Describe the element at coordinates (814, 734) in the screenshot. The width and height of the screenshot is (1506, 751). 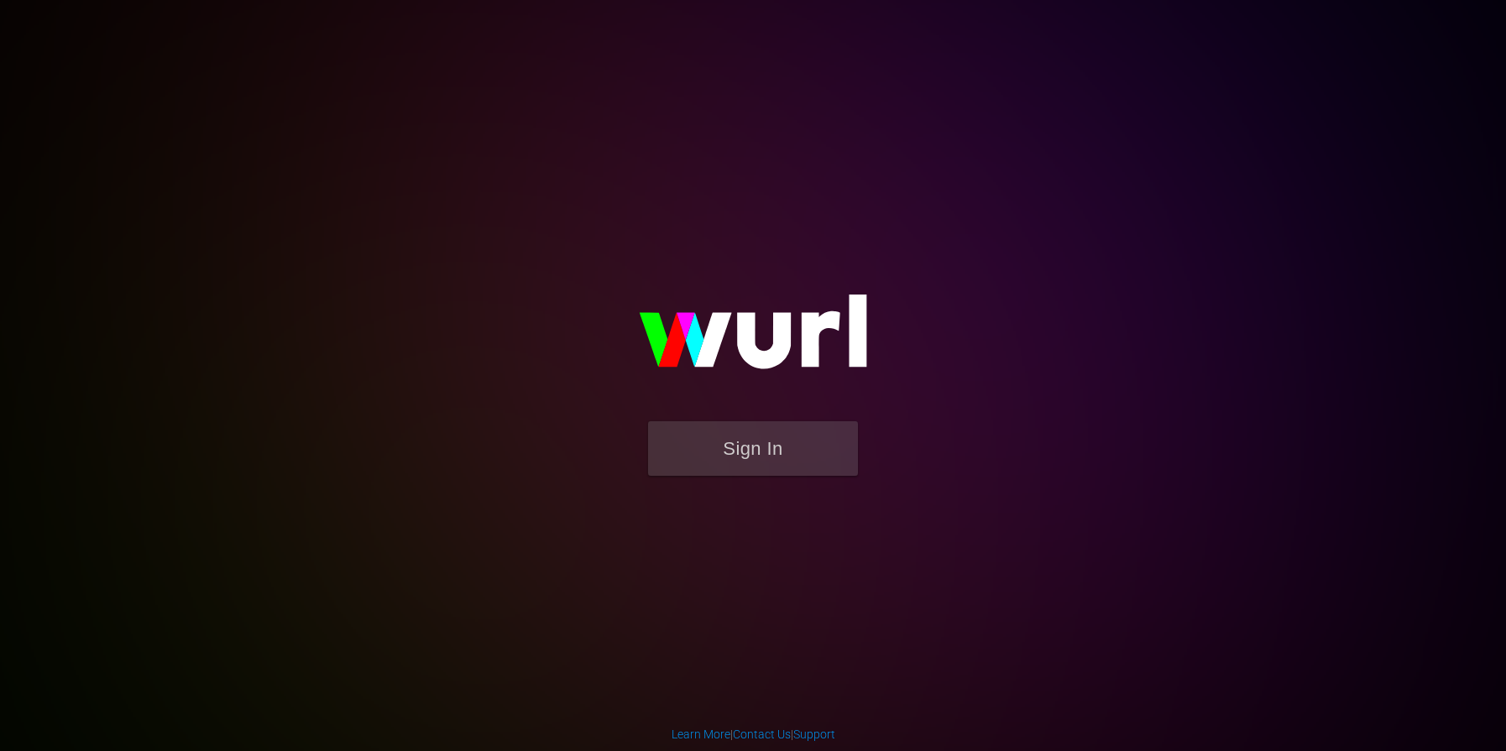
I see `a: Support` at that location.